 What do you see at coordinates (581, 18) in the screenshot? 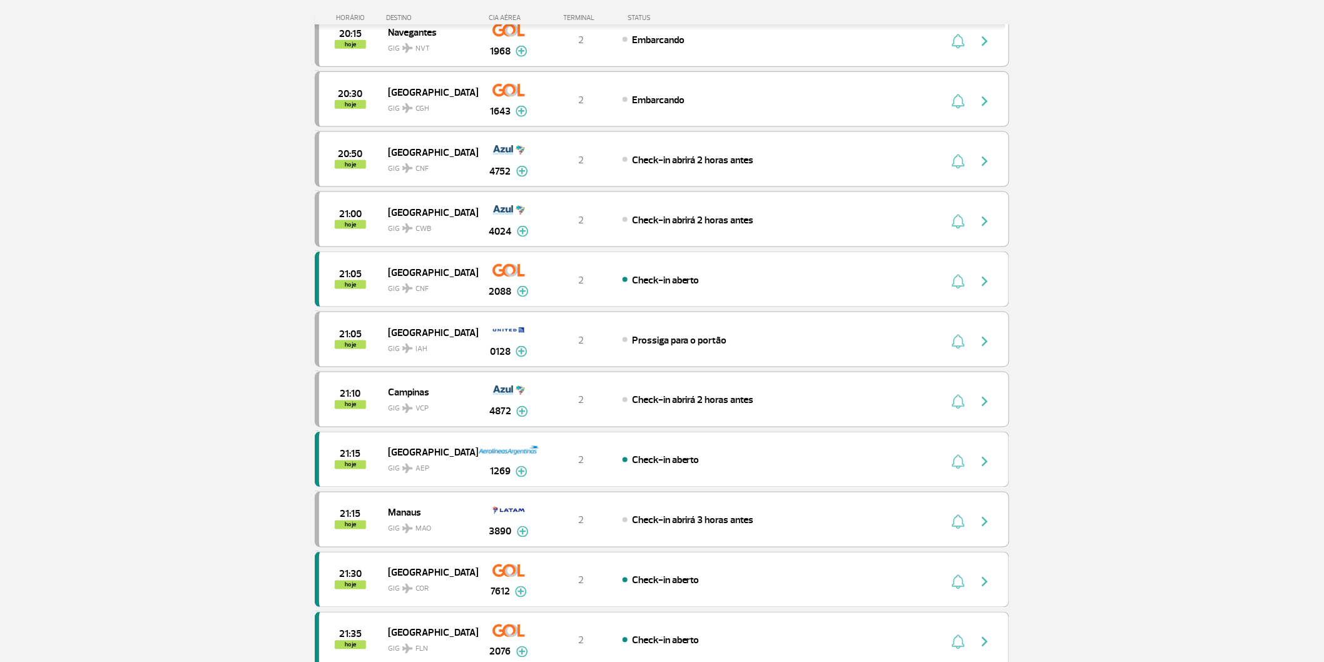
I see `div: TERMINAL` at bounding box center [581, 18].